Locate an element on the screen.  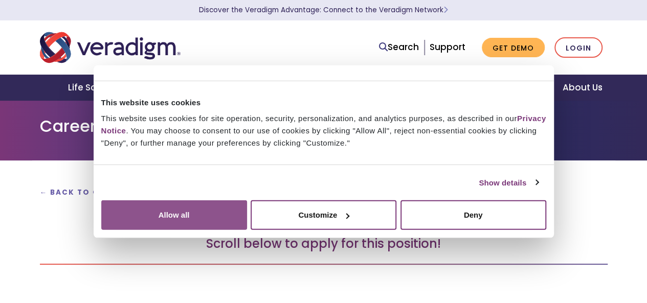
button: Deny is located at coordinates (473, 215).